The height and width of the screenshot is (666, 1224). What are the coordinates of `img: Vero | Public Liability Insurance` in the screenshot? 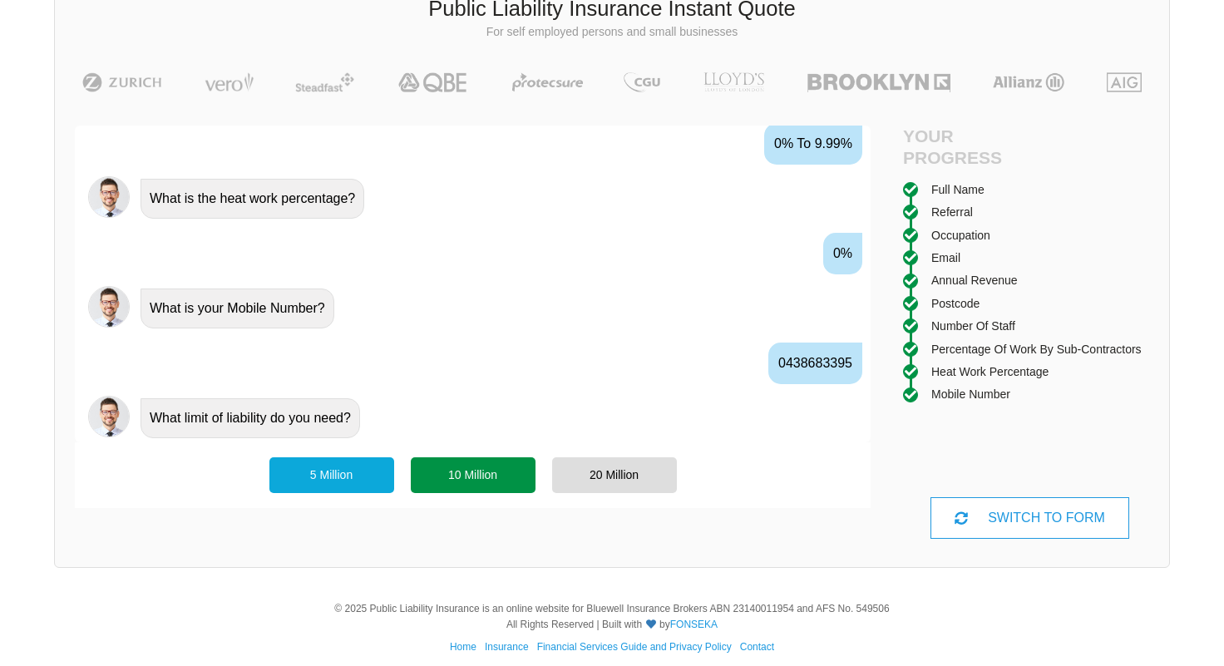 It's located at (229, 82).